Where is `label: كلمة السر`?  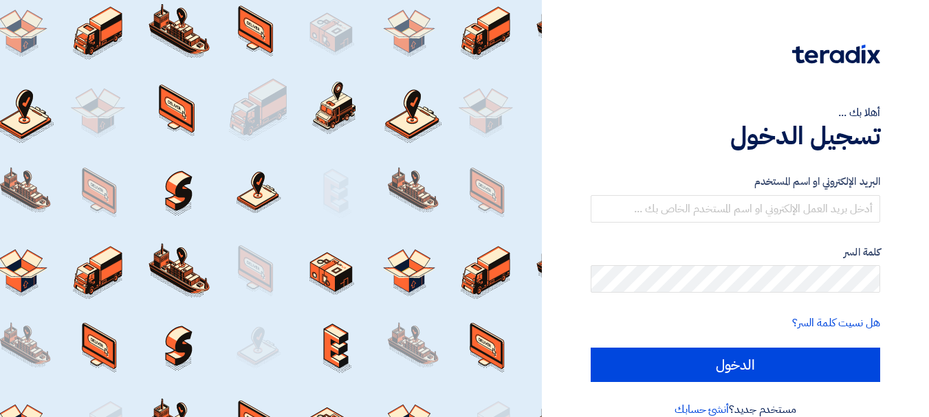 label: كلمة السر is located at coordinates (735, 252).